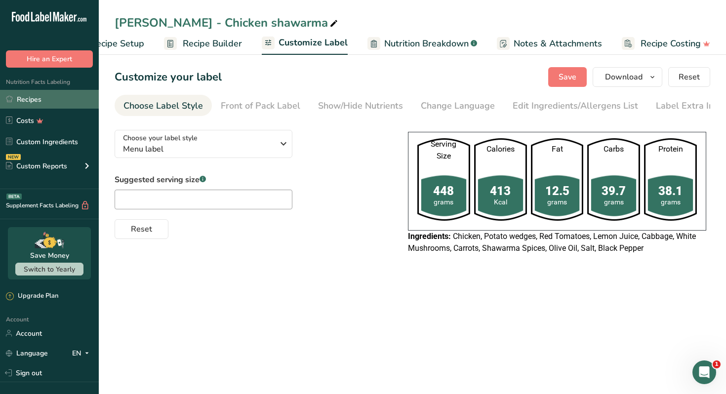 Image resolution: width=726 pixels, height=394 pixels. I want to click on span: Ingredients:, so click(429, 236).